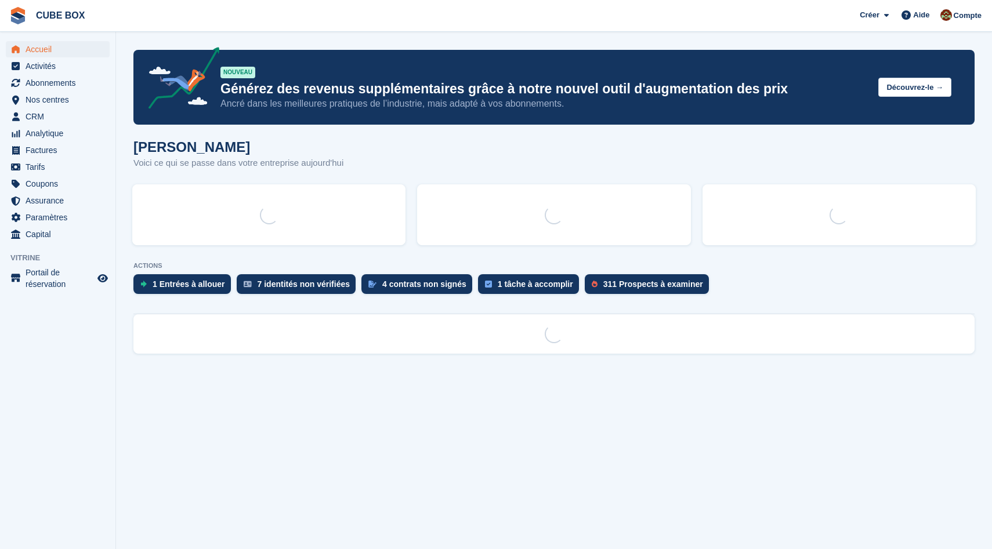 This screenshot has height=549, width=992. I want to click on a: Boutique d'aperçu, so click(103, 278).